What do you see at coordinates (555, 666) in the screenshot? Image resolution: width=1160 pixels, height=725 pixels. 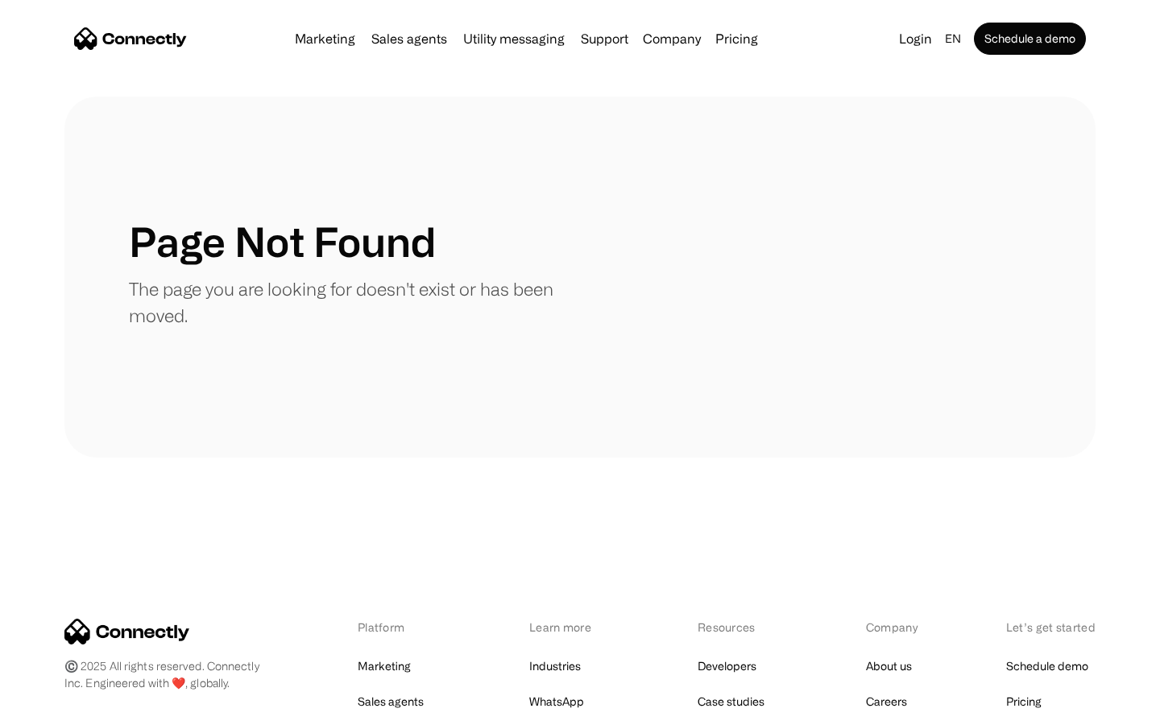 I see `a: Industries` at bounding box center [555, 666].